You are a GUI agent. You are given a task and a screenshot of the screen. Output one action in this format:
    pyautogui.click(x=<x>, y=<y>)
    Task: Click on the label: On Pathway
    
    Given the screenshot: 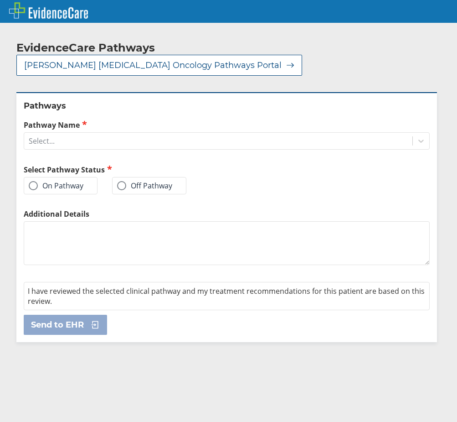 What is the action you would take?
    pyautogui.click(x=56, y=185)
    